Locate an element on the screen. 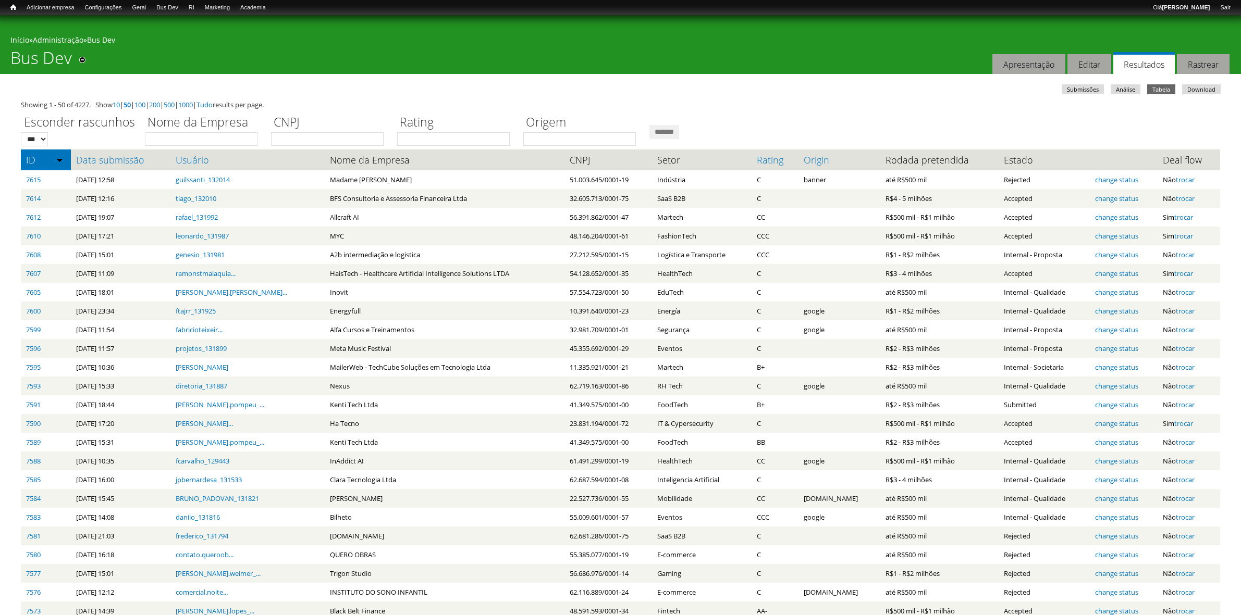 The height and width of the screenshot is (615, 1241). a: leonardo_131987 is located at coordinates (202, 236).